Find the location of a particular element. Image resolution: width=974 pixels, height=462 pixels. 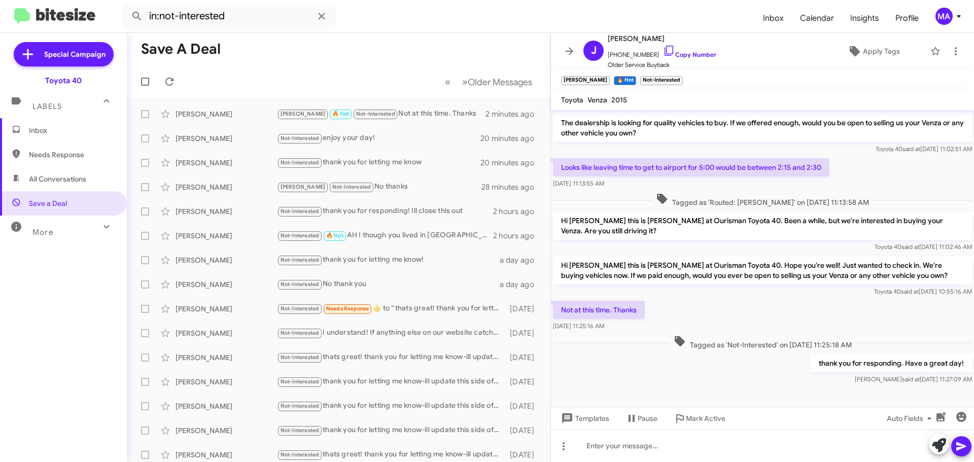

a: Inbox is located at coordinates (773, 18).